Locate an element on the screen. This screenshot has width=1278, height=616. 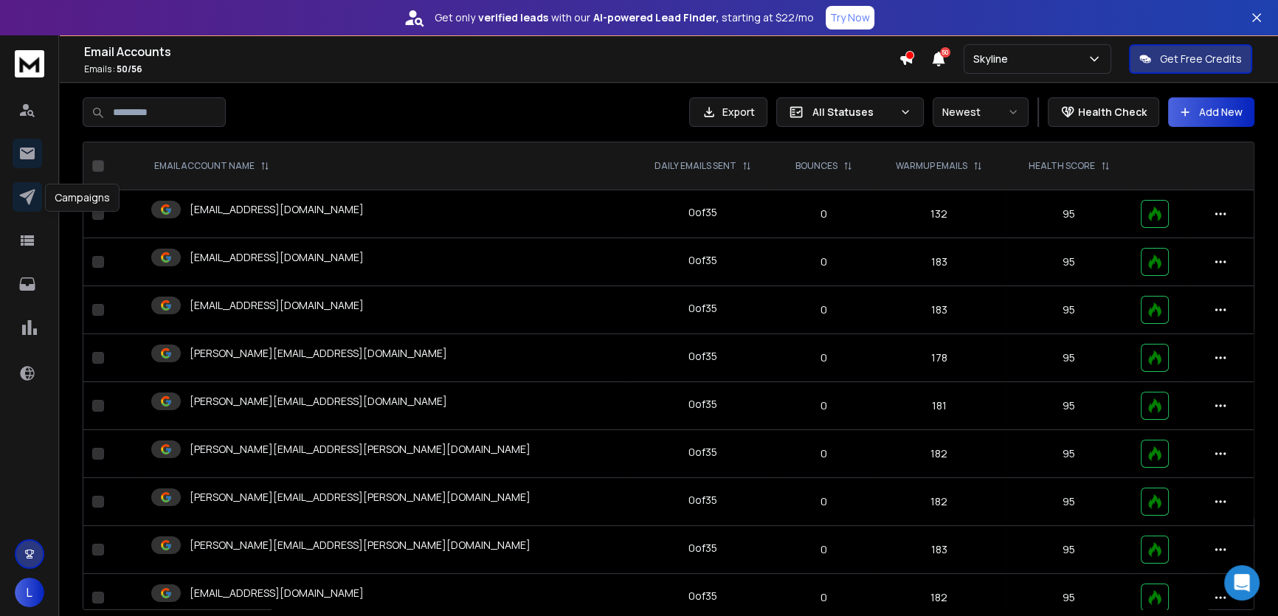
p: Get only with our starting at $22/mo is located at coordinates (624, 18).